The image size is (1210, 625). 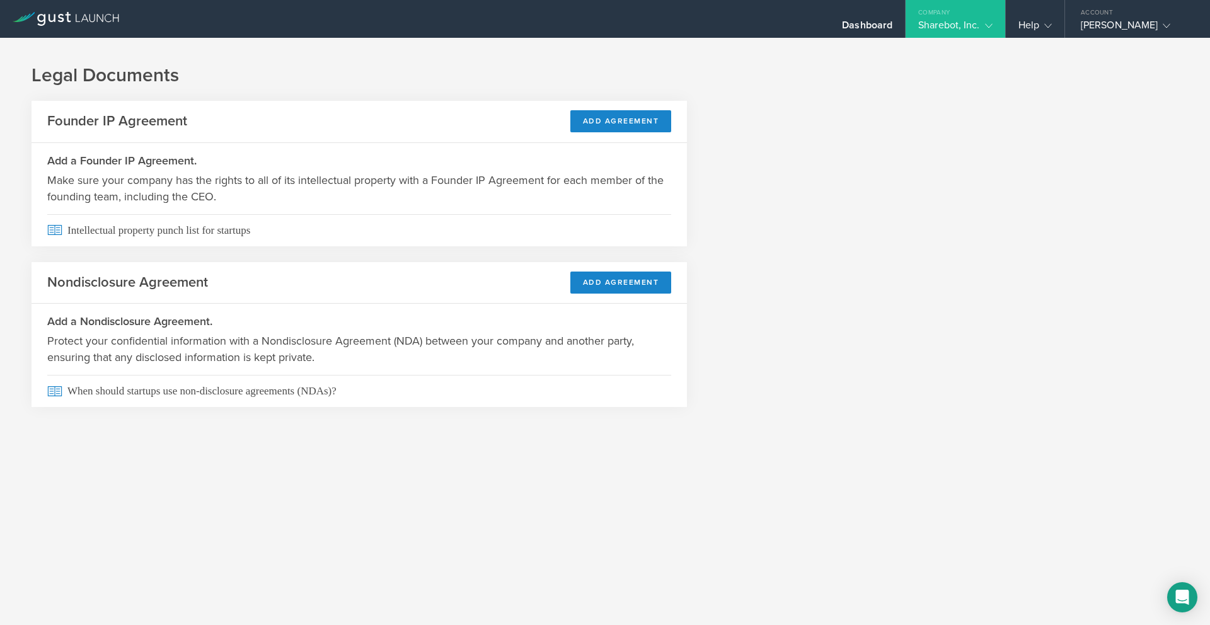 I want to click on a: Intellectual property punch list for startups, so click(x=359, y=230).